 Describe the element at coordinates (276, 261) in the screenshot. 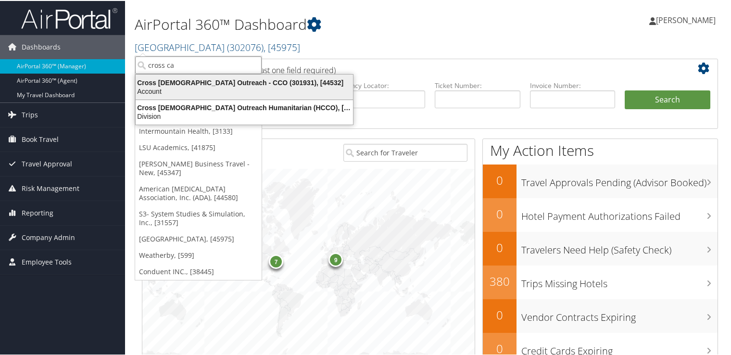

I see `div: 7` at that location.